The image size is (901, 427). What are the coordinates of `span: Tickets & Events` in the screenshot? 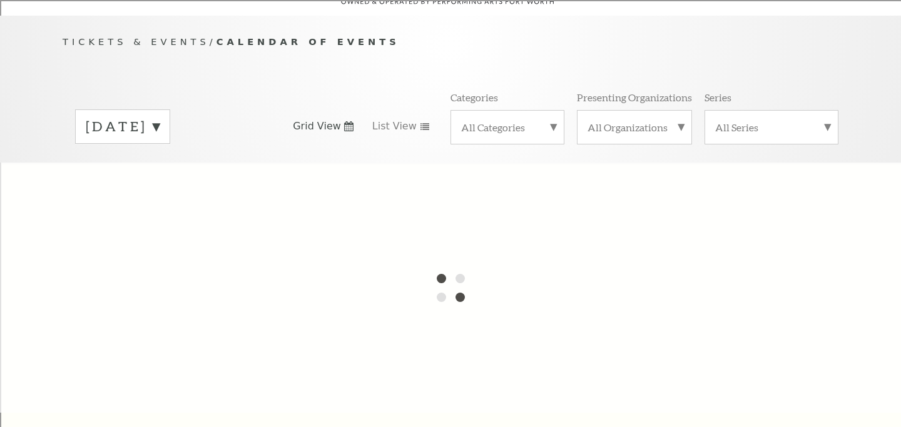 It's located at (136, 41).